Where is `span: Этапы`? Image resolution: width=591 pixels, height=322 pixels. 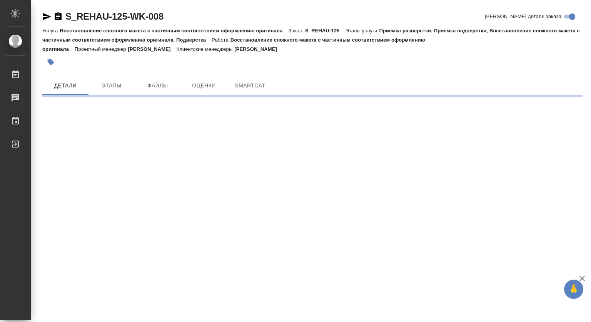 span: Этапы is located at coordinates (112, 85).